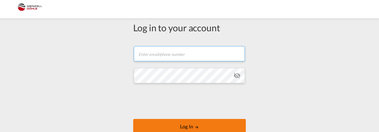 The width and height of the screenshot is (379, 132). What do you see at coordinates (189, 54) in the screenshot?
I see `input: Enter email/phone number` at bounding box center [189, 54].